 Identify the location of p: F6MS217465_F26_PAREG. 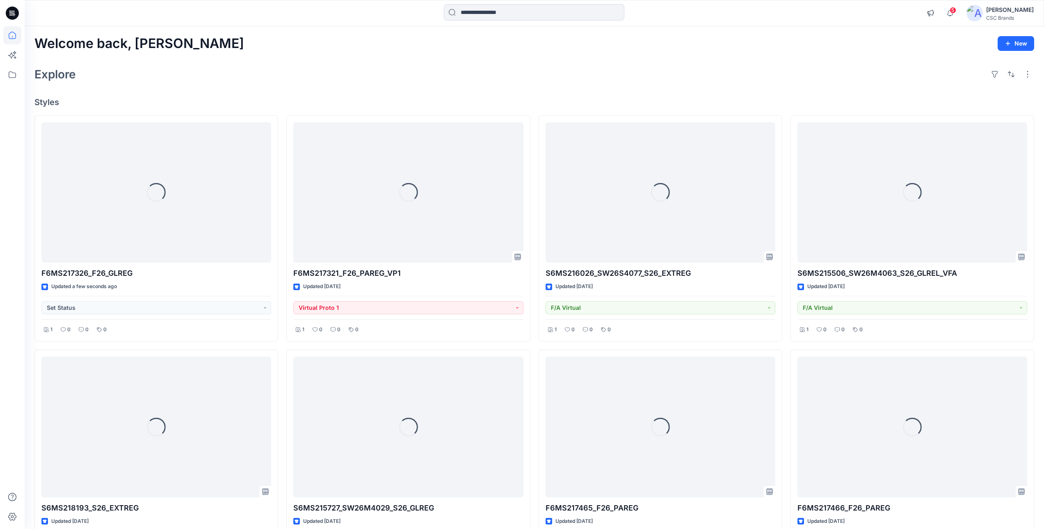
(661, 508).